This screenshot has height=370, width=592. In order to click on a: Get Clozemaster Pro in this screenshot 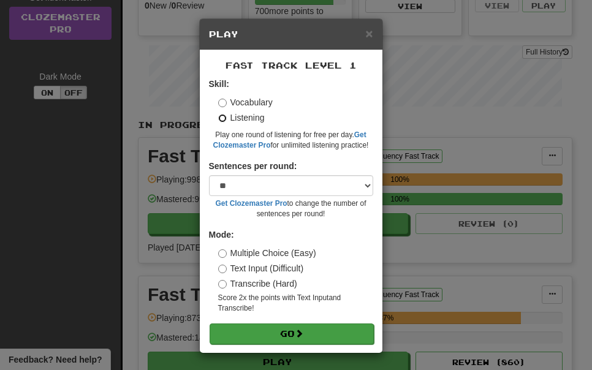, I will do `click(251, 204)`.